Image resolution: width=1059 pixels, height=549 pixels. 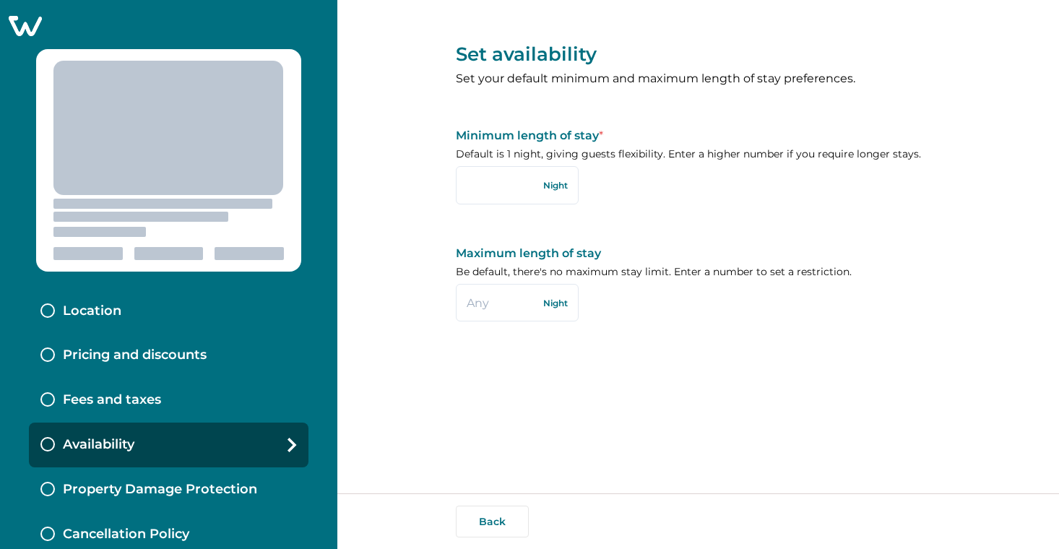 I want to click on p: Fees and taxes, so click(x=112, y=400).